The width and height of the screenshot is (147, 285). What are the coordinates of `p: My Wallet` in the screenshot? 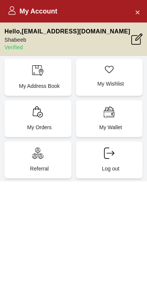 It's located at (111, 127).